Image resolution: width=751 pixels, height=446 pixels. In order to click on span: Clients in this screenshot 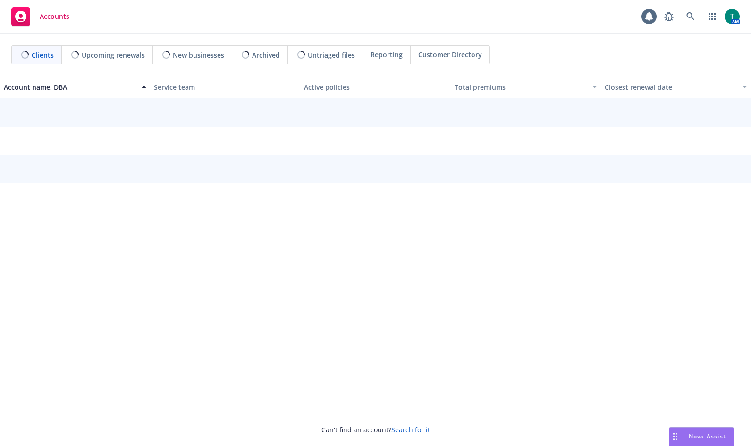, I will do `click(43, 55)`.